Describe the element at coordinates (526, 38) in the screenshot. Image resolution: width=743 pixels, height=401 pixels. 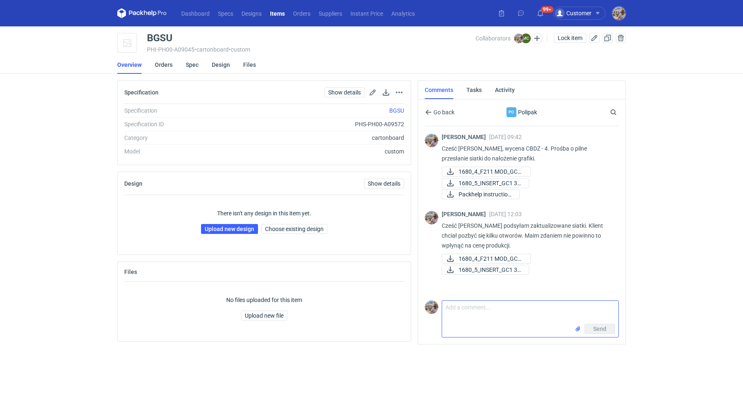
I see `figcaption: MC` at that location.